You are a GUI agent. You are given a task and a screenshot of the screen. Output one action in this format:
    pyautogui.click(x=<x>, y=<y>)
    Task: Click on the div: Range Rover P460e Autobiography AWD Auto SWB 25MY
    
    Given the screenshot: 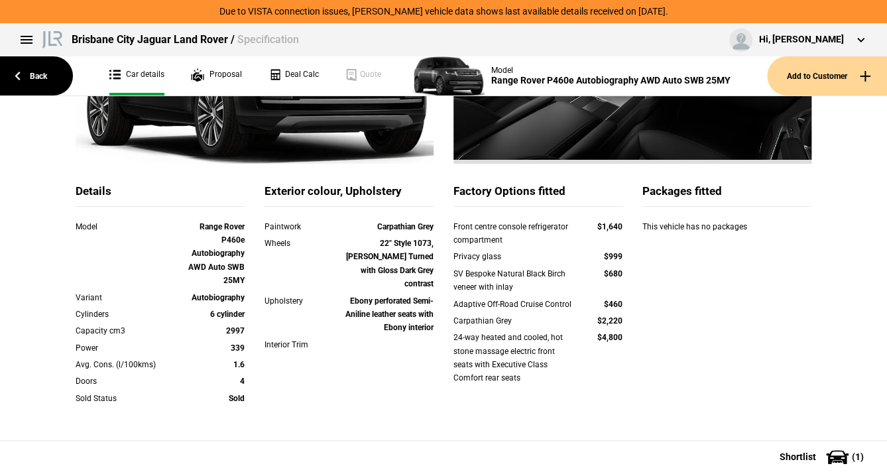 What is the action you would take?
    pyautogui.click(x=610, y=80)
    